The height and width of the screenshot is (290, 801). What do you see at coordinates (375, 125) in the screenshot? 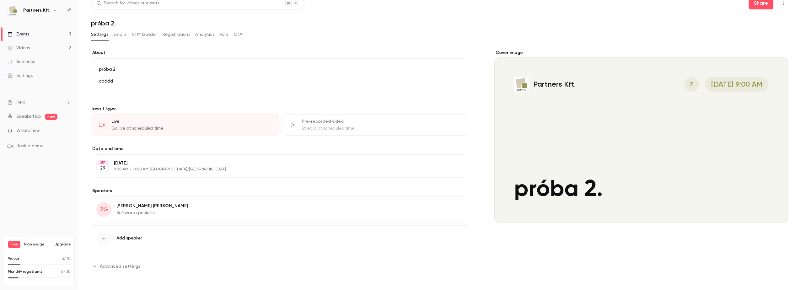
I see `div: Pre-recorded videoStream at scheduled time` at bounding box center [375, 125].